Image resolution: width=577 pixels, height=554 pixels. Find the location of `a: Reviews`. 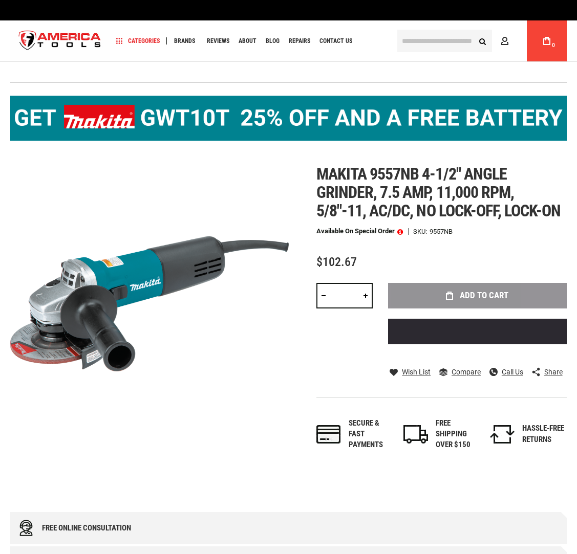

a: Reviews is located at coordinates (218, 41).